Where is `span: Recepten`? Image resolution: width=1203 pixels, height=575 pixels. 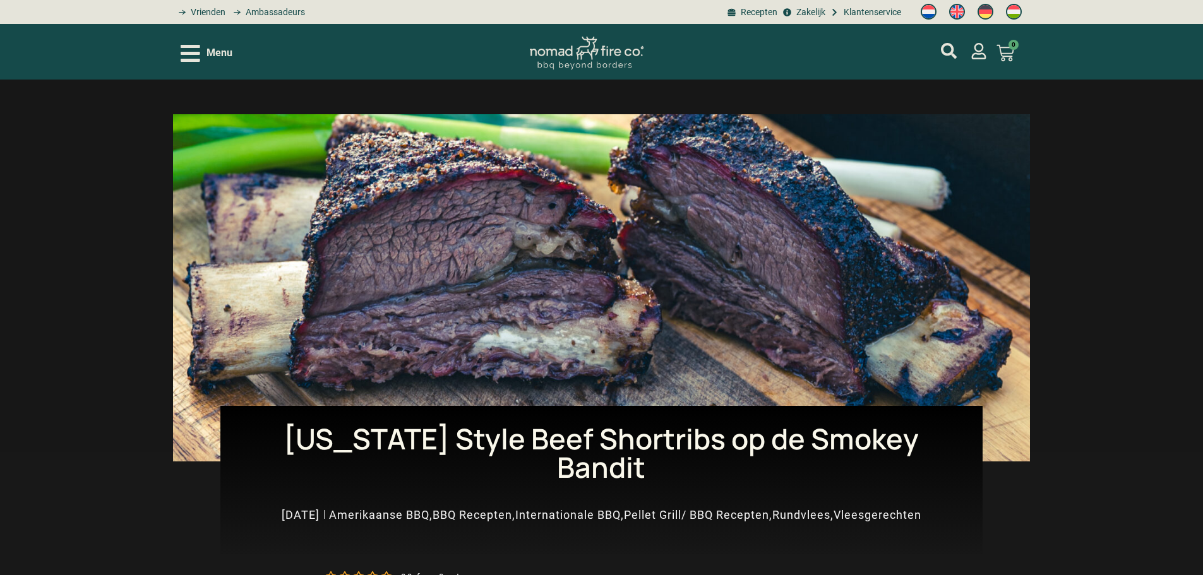
span: Recepten is located at coordinates (757, 12).